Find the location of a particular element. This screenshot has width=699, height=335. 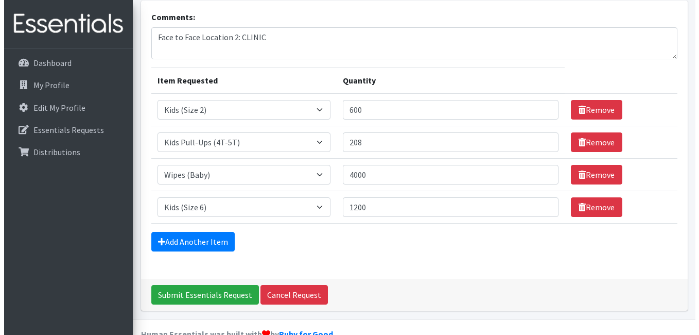

p: Edit My Profile is located at coordinates (55, 108).